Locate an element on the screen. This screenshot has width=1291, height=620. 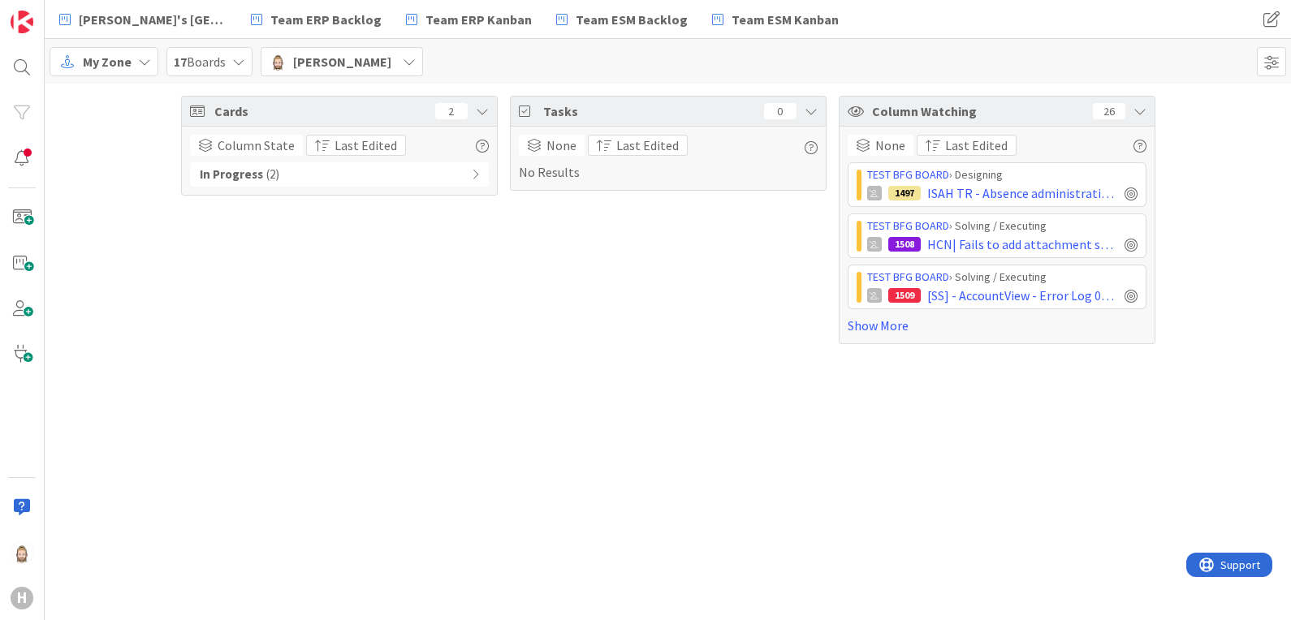
div: No Results is located at coordinates (668, 158).